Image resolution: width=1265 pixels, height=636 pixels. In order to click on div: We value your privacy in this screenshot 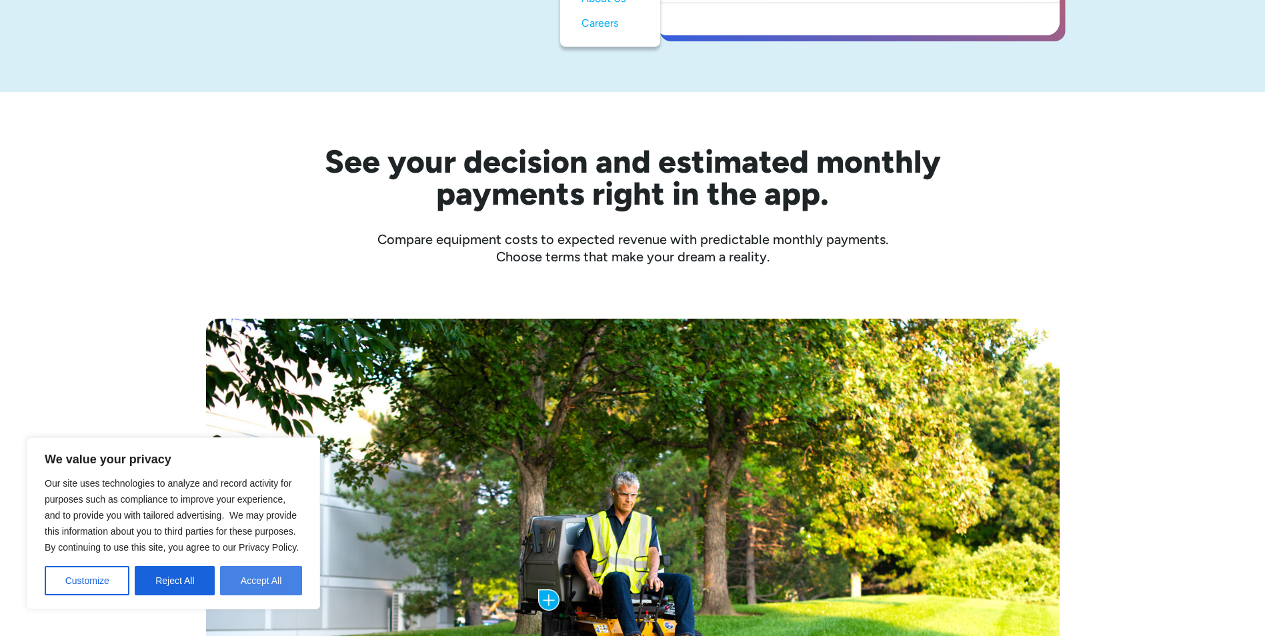, I will do `click(173, 523)`.